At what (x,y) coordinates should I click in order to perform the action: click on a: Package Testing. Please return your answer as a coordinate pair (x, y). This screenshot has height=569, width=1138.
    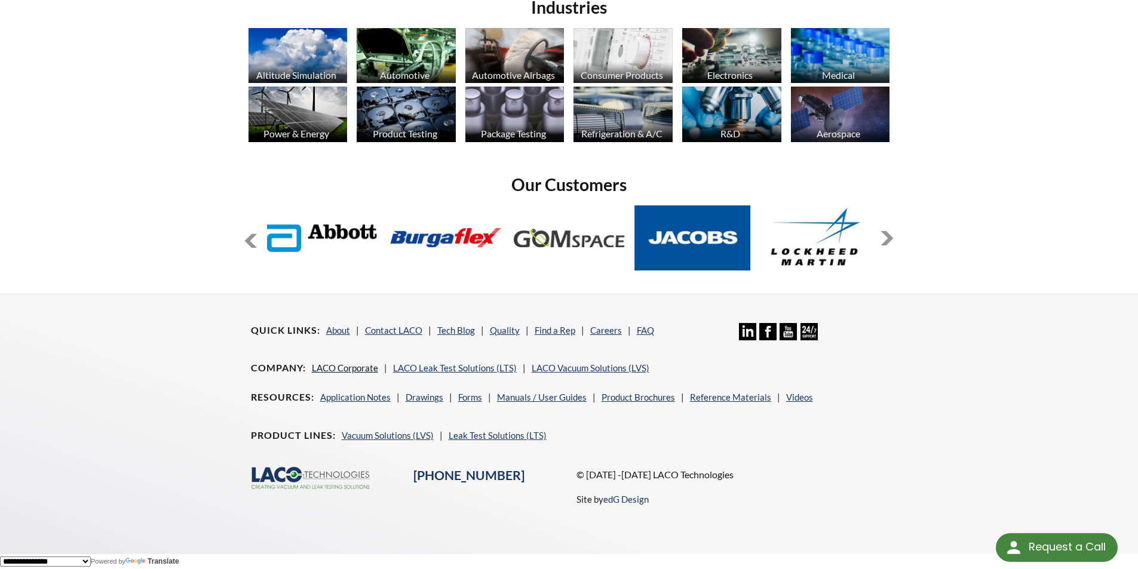
    Looking at the image, I should click on (515, 116).